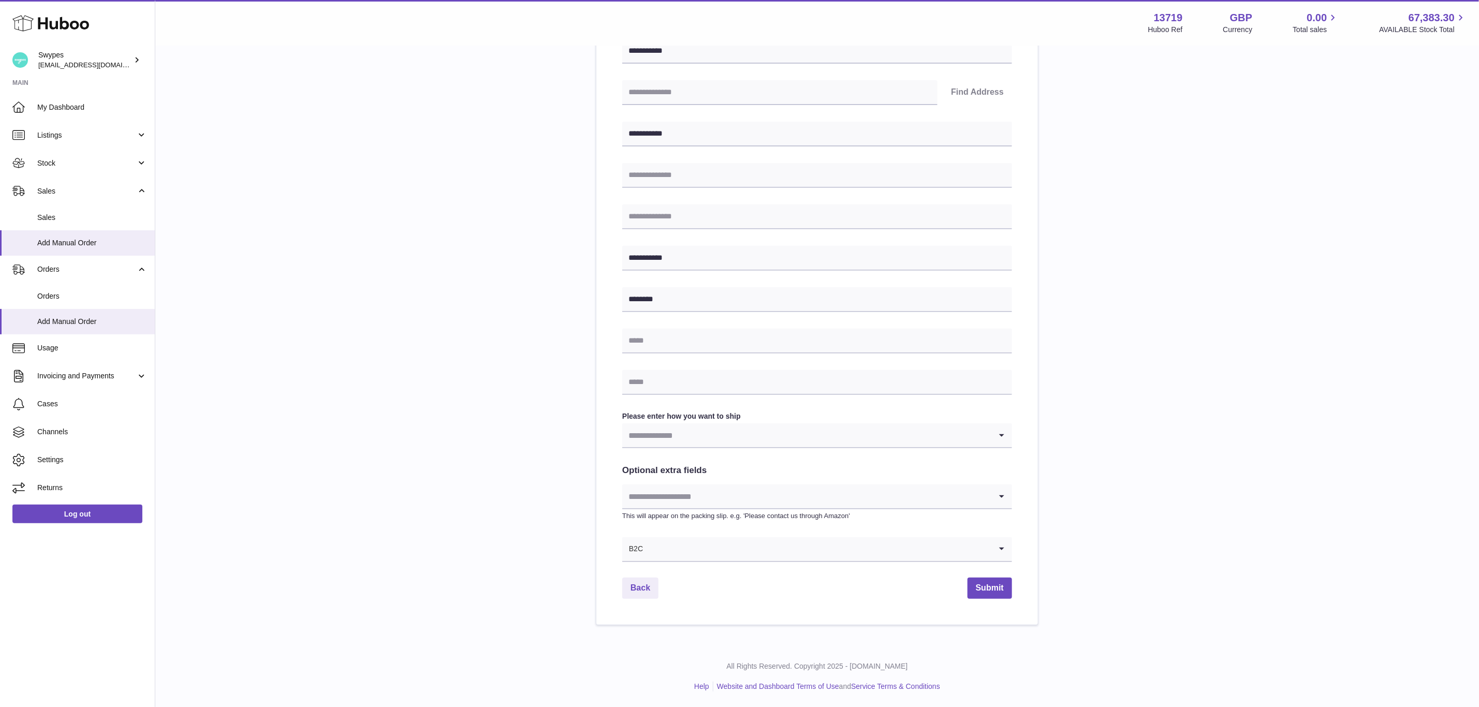 Image resolution: width=1479 pixels, height=707 pixels. What do you see at coordinates (778, 687) in the screenshot?
I see `a: Website and Dashboard Terms of Use` at bounding box center [778, 687].